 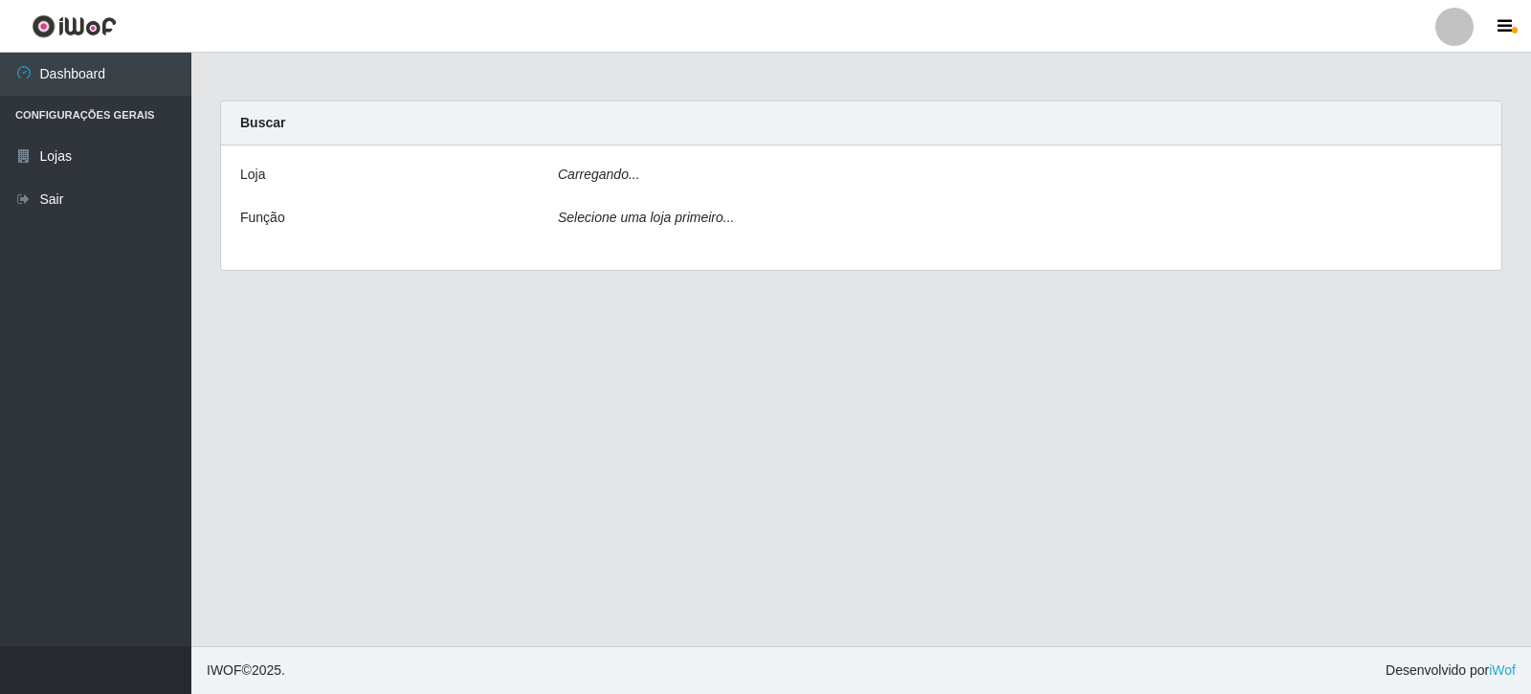 What do you see at coordinates (599, 174) in the screenshot?
I see `i: Carregando...` at bounding box center [599, 174].